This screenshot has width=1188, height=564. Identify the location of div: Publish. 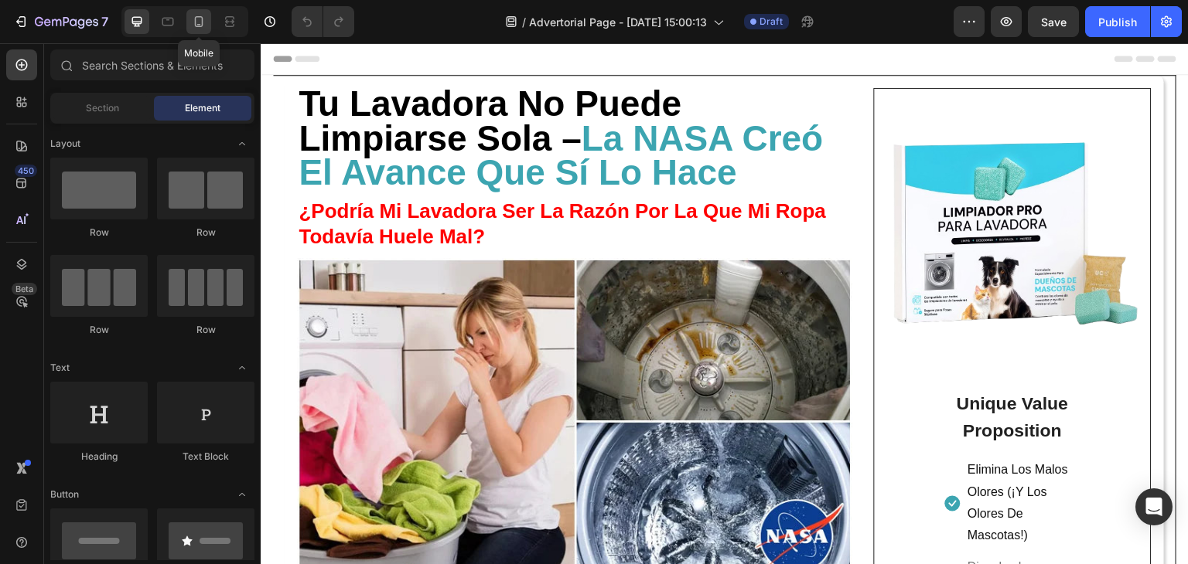
(1117, 22).